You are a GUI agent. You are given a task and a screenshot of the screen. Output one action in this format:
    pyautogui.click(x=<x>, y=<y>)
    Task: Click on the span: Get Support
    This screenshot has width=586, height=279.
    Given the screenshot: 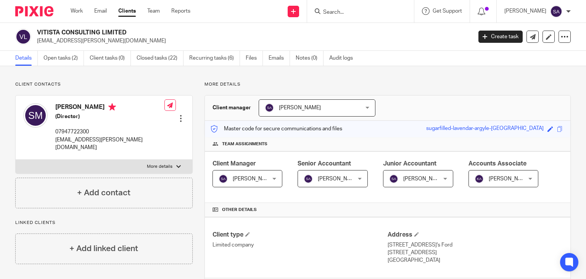 What is the action you would take?
    pyautogui.click(x=447, y=11)
    